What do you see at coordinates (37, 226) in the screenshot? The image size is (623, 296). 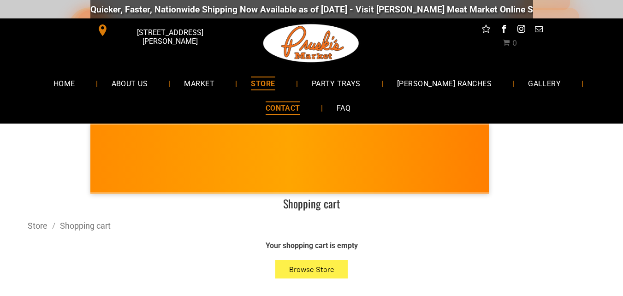 I see `a: Store` at bounding box center [37, 226].